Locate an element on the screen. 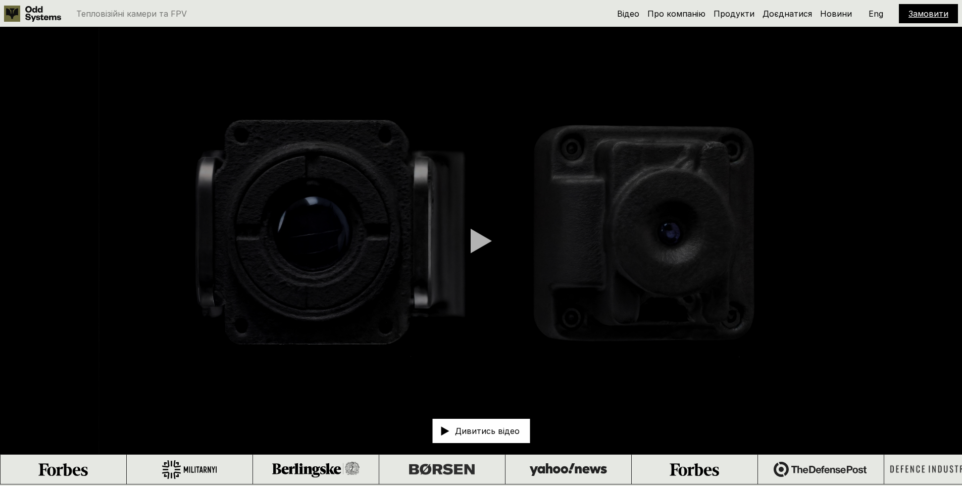 This screenshot has width=962, height=486. p: Eng is located at coordinates (876, 14).